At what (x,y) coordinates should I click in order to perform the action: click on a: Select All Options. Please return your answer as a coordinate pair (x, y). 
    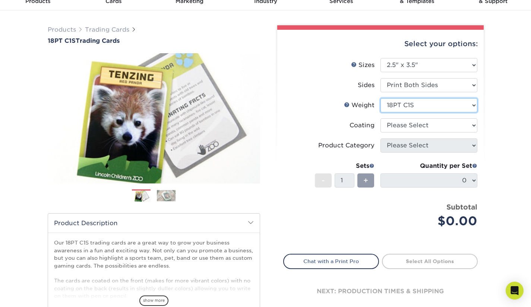
    Looking at the image, I should click on (429, 261).